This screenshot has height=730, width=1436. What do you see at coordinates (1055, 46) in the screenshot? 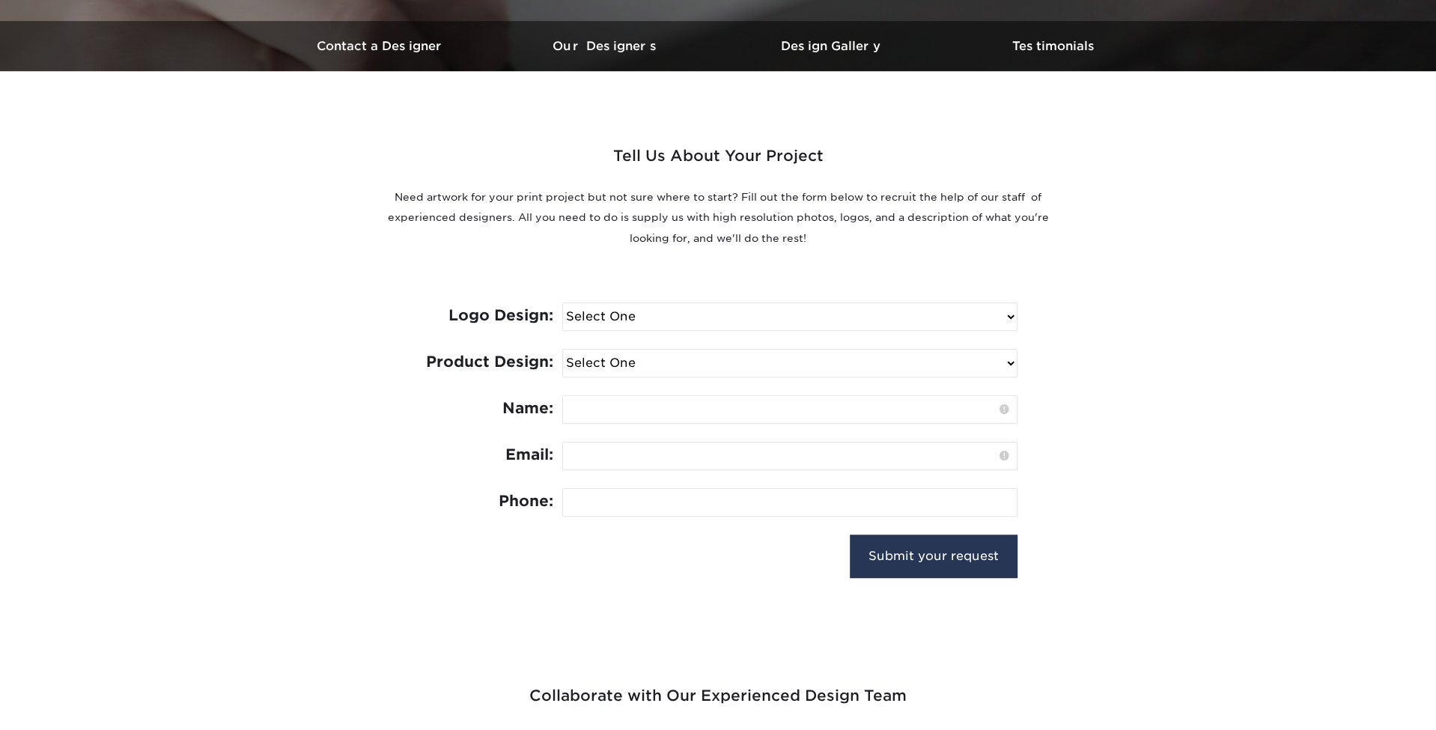
I see `a: Testimonials` at bounding box center [1055, 46].